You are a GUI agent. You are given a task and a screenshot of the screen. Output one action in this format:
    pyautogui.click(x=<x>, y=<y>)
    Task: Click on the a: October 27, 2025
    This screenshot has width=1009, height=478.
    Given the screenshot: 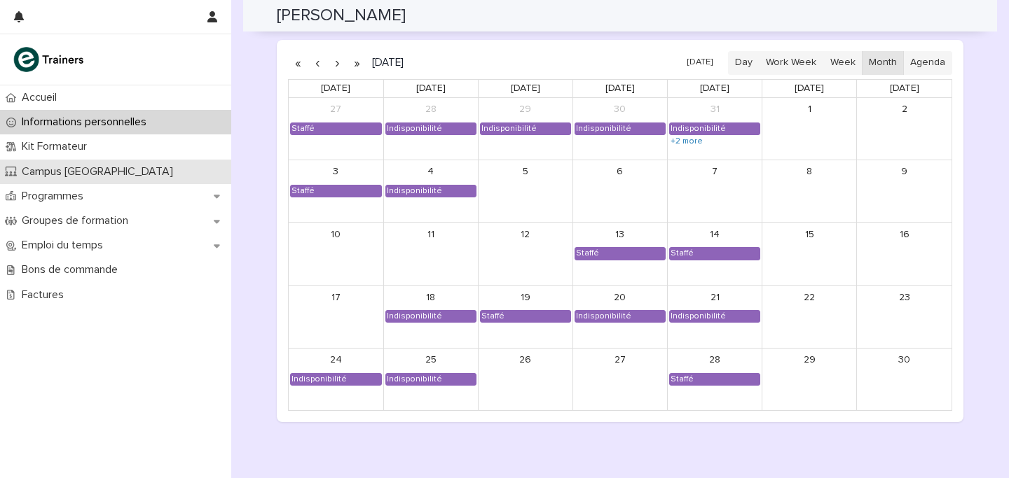 What is the action you would take?
    pyautogui.click(x=336, y=110)
    